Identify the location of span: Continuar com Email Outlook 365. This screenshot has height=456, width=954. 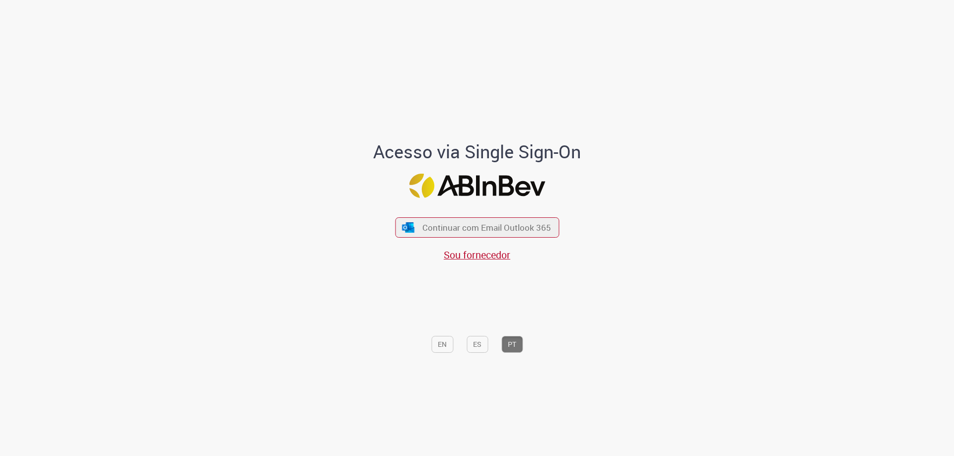
(486, 227).